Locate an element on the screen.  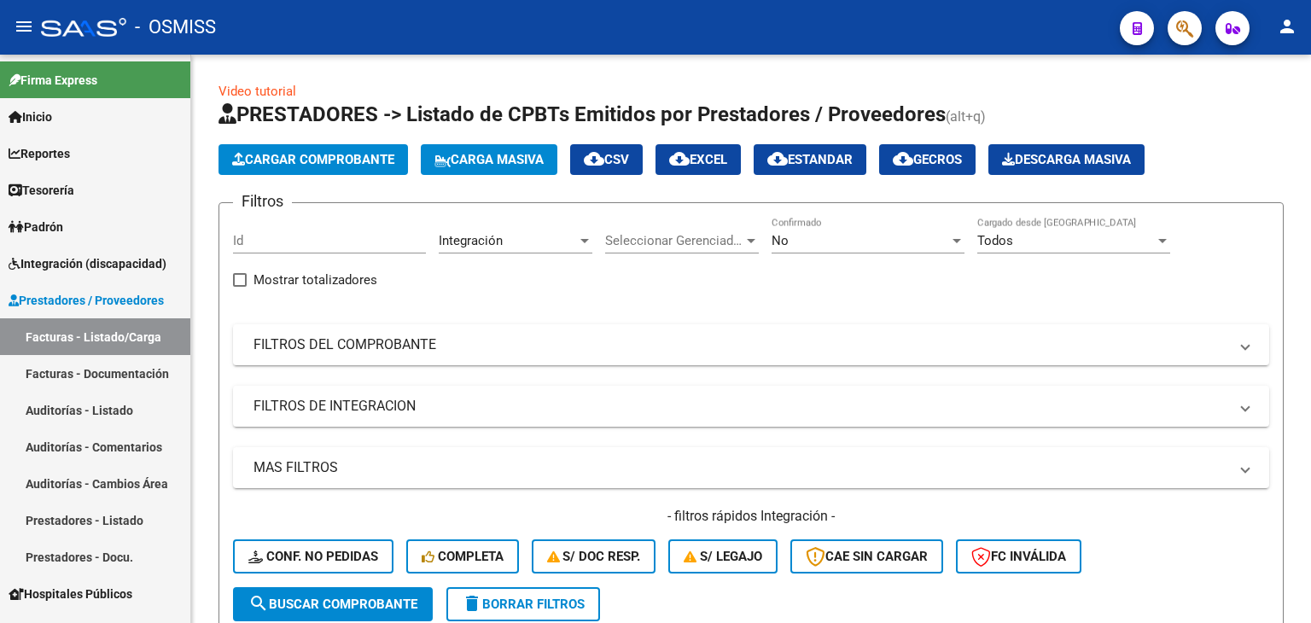
mat-icon: menu is located at coordinates (24, 26).